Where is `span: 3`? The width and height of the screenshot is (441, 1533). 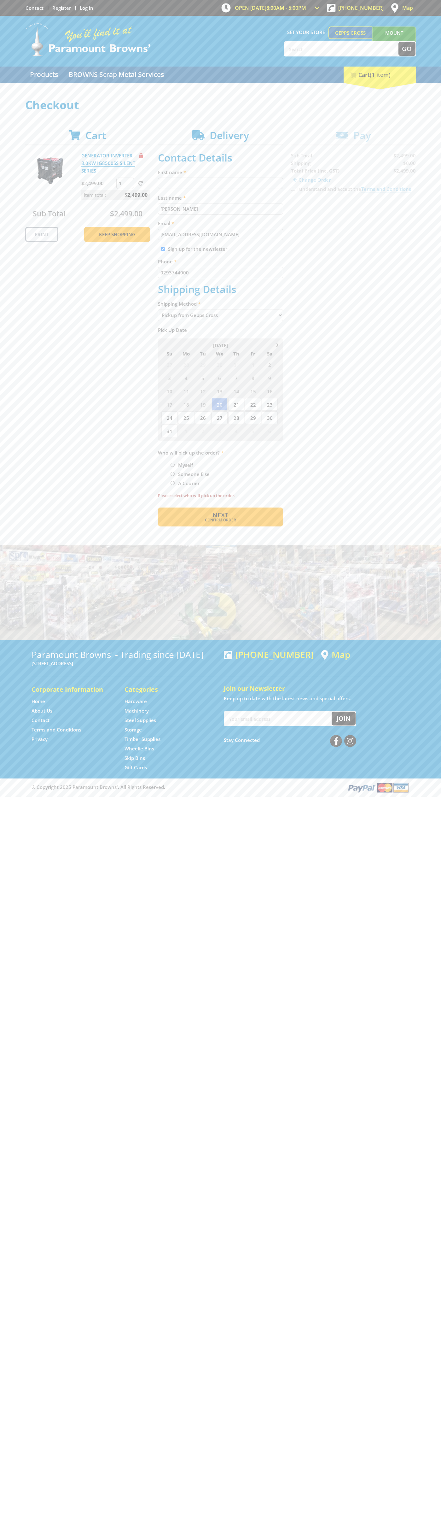 span: 3 is located at coordinates (220, 431).